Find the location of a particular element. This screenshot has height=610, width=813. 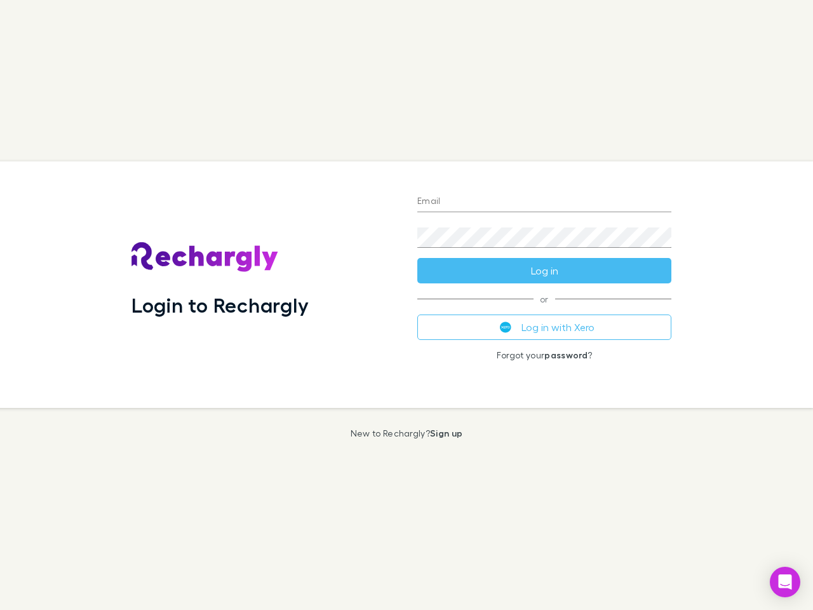

img: Xero's logo is located at coordinates (506, 327).